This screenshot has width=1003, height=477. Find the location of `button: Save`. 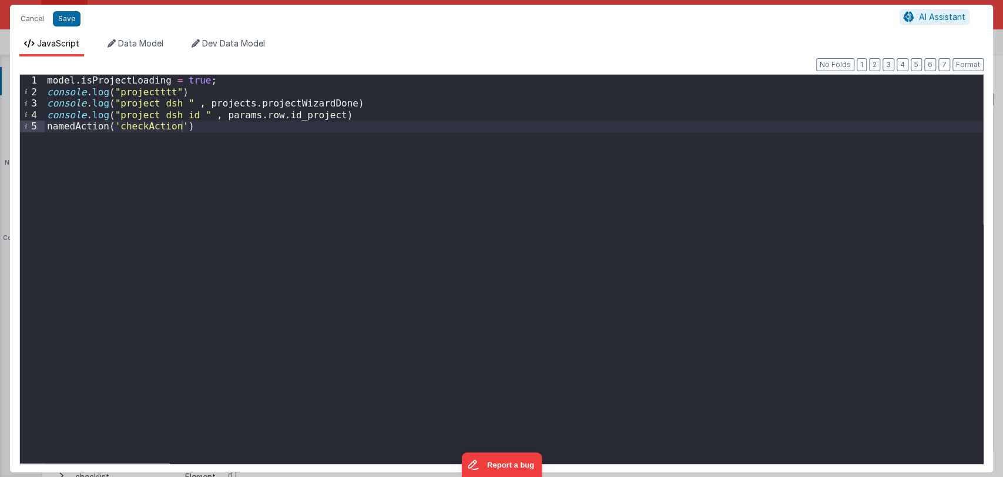

button: Save is located at coordinates (66, 19).